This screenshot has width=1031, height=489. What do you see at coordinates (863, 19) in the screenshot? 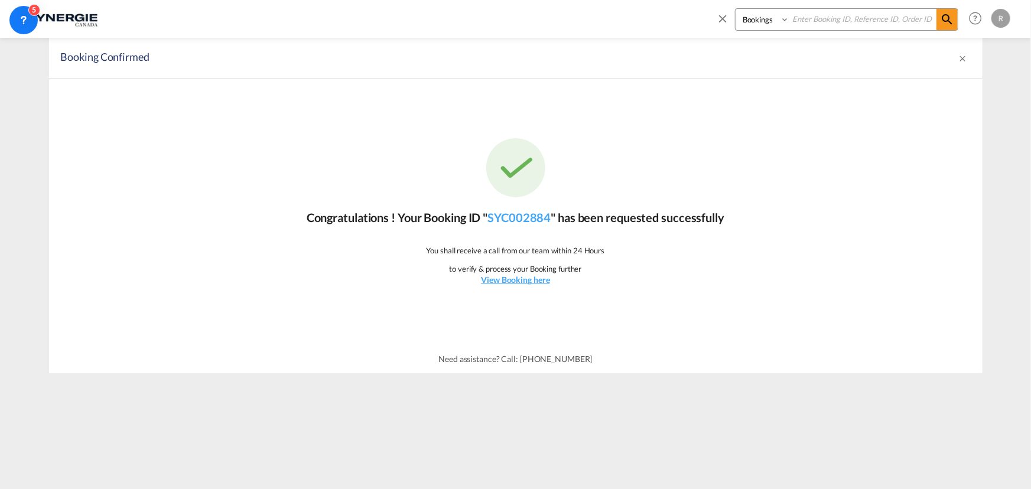
I see `input: Enter Booking ID, Reference ID, Order ID` at bounding box center [863, 19].